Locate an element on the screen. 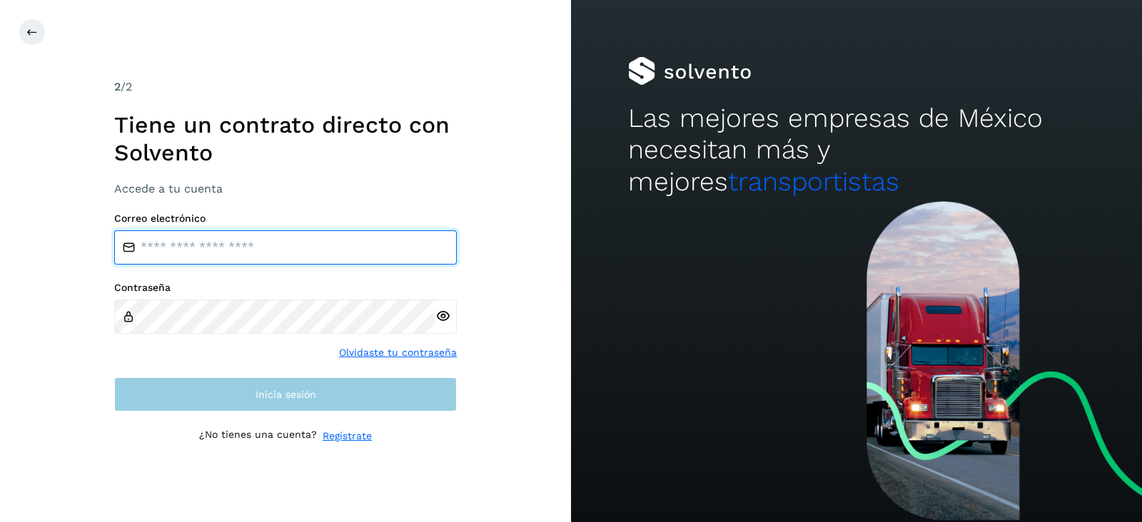 The image size is (1142, 522). h2: Las mejores empresas de México necesitan más y mejores is located at coordinates (856, 150).